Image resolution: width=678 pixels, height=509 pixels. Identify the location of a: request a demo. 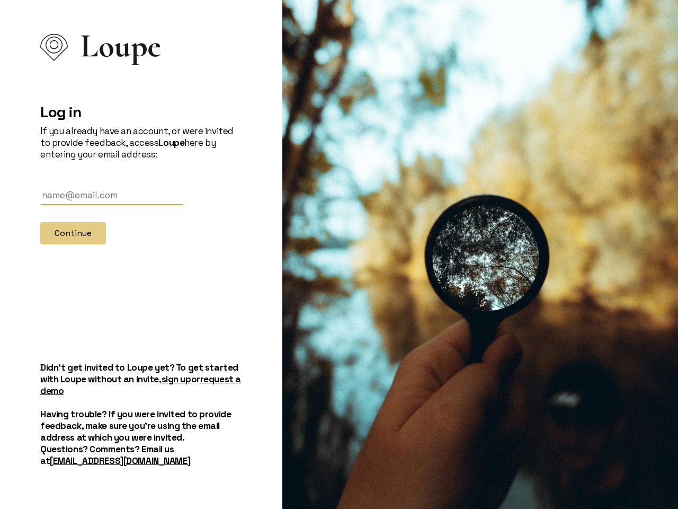
(140, 385).